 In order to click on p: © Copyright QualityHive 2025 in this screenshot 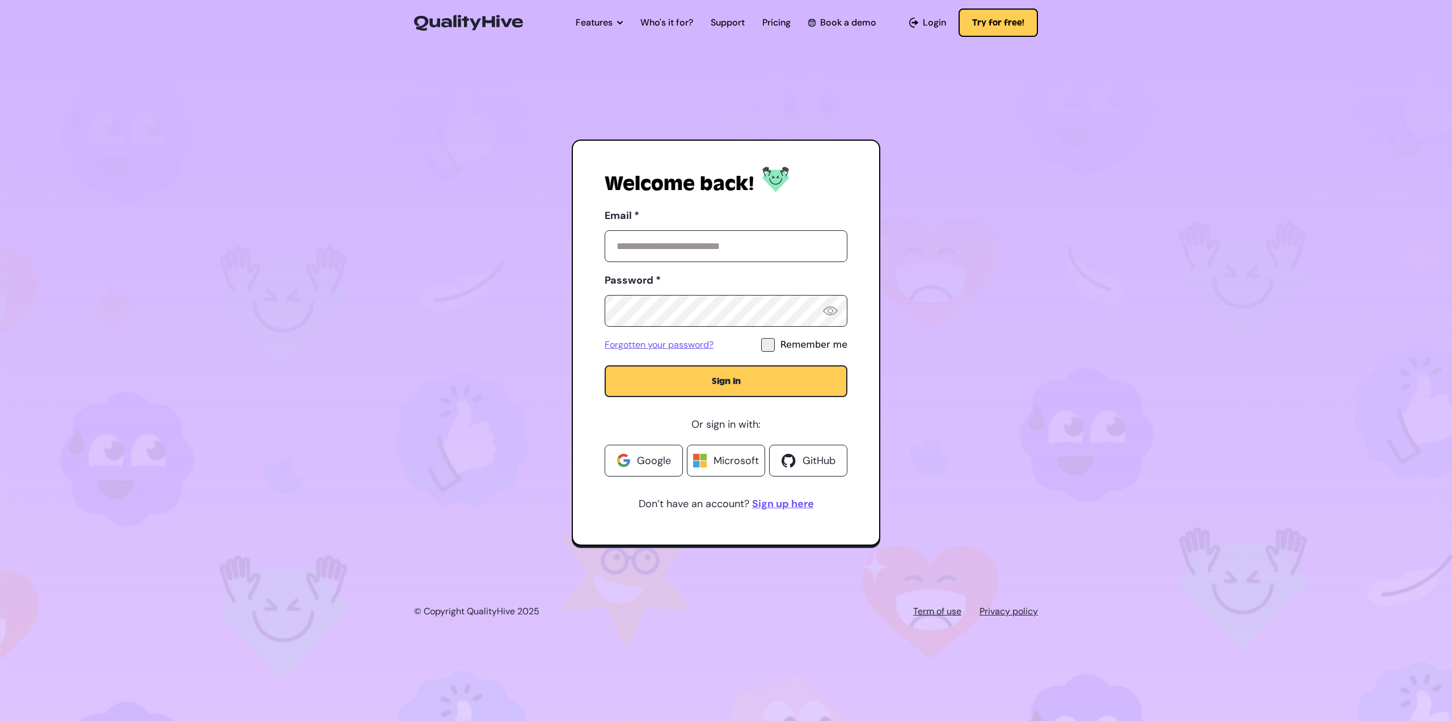, I will do `click(477, 612)`.